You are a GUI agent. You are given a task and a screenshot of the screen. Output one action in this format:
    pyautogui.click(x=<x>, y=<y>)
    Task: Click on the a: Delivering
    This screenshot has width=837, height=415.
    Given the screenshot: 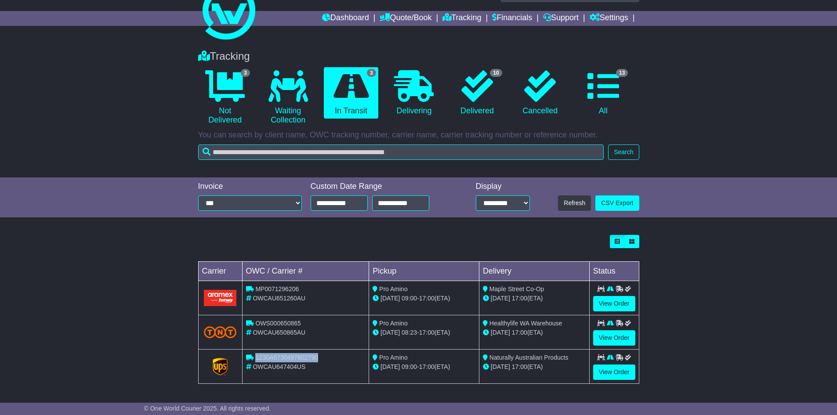 What is the action you would take?
    pyautogui.click(x=414, y=93)
    